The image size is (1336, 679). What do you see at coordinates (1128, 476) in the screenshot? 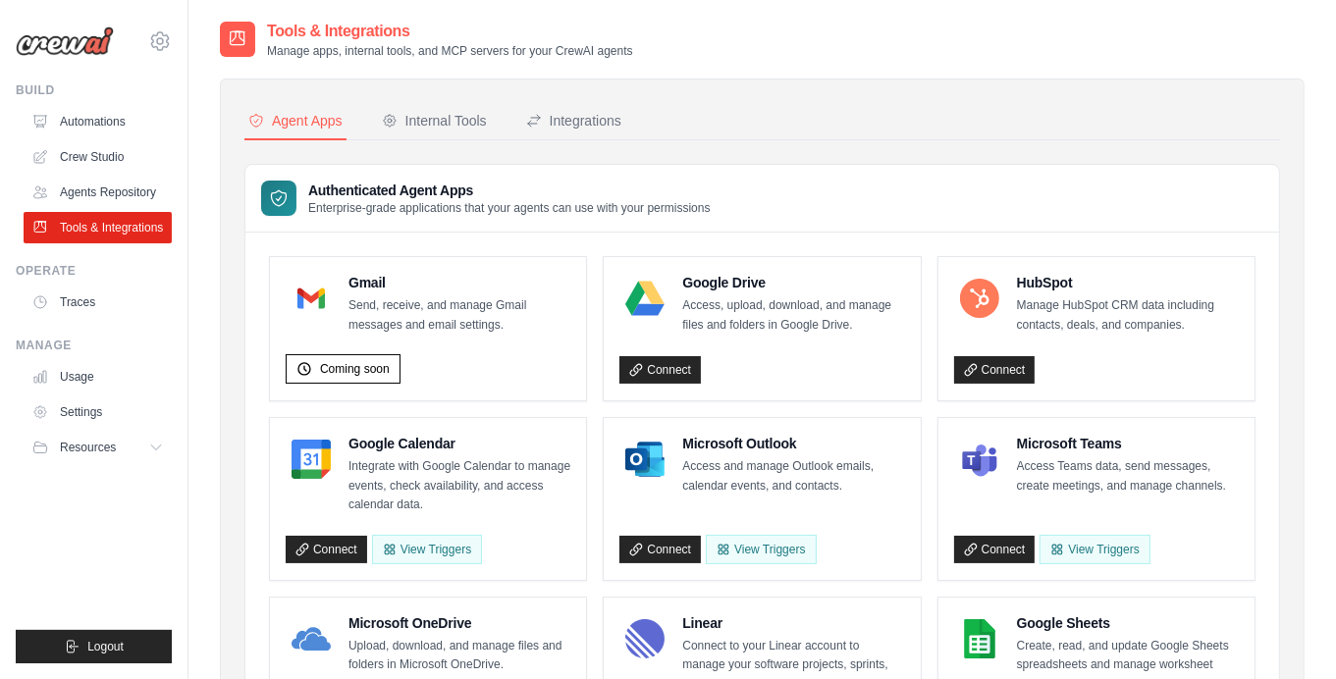
I see `p: Access Teams data, send messages, create meetings, and manage channels.` at bounding box center [1128, 476].